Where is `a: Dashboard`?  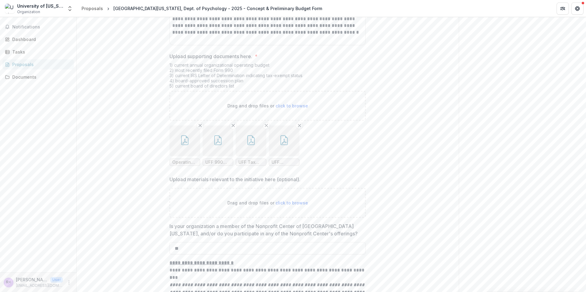 a: Dashboard is located at coordinates (38, 39).